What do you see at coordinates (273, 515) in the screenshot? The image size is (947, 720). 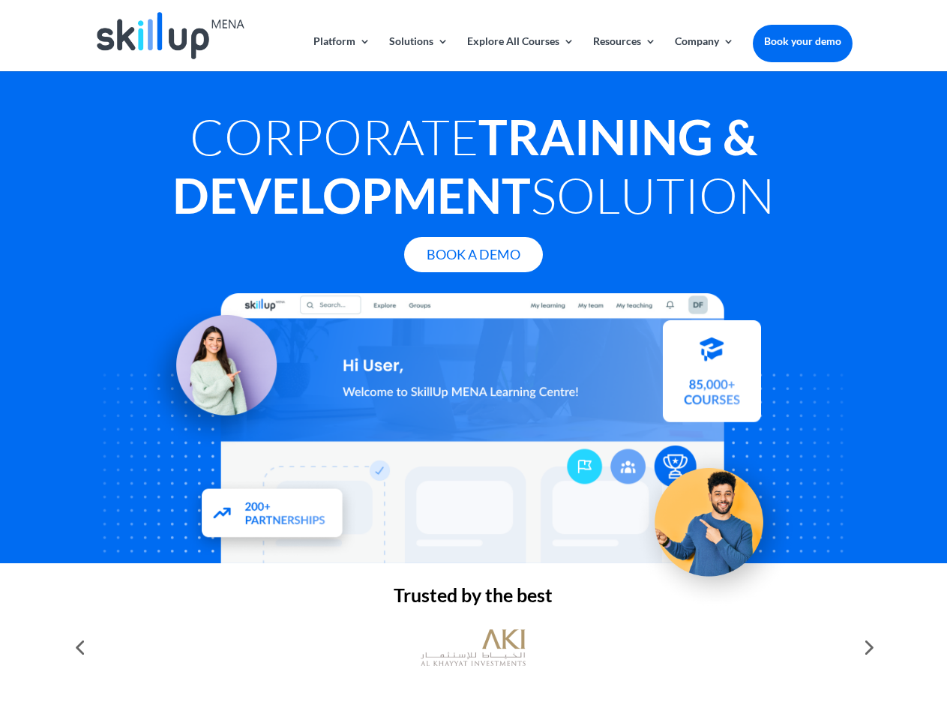 I see `img: Partners - SkillUp Mena` at bounding box center [273, 515].